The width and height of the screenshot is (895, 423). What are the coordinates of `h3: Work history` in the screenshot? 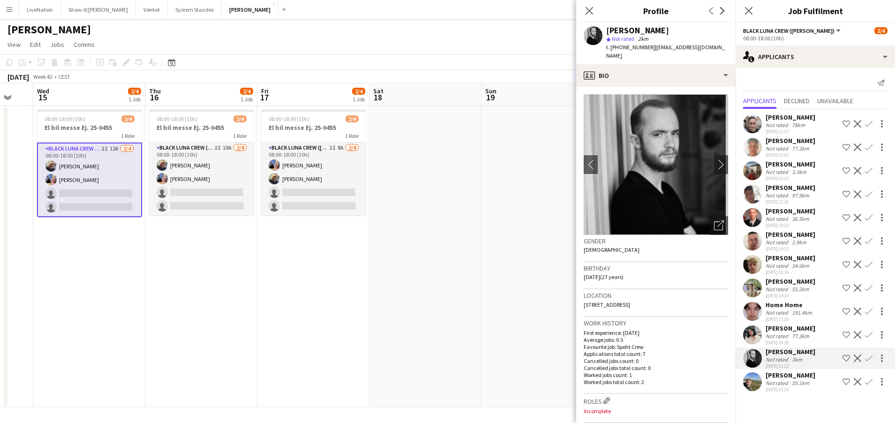 It's located at (656, 323).